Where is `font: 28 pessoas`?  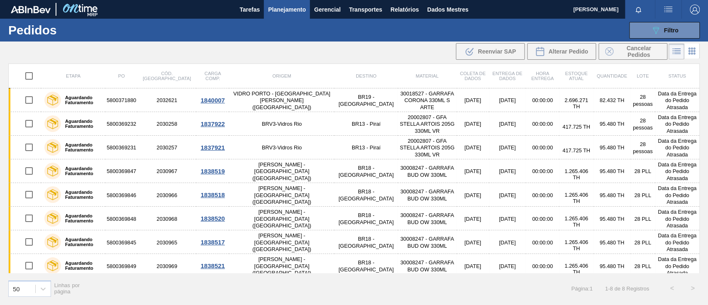 font: 28 pessoas is located at coordinates (643, 100).